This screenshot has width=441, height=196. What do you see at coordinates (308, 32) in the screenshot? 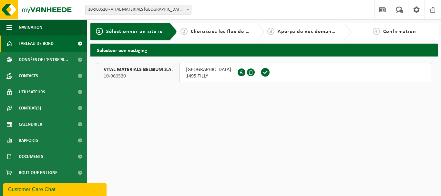
I see `span: Aperçu de vos demandes` at bounding box center [308, 32].